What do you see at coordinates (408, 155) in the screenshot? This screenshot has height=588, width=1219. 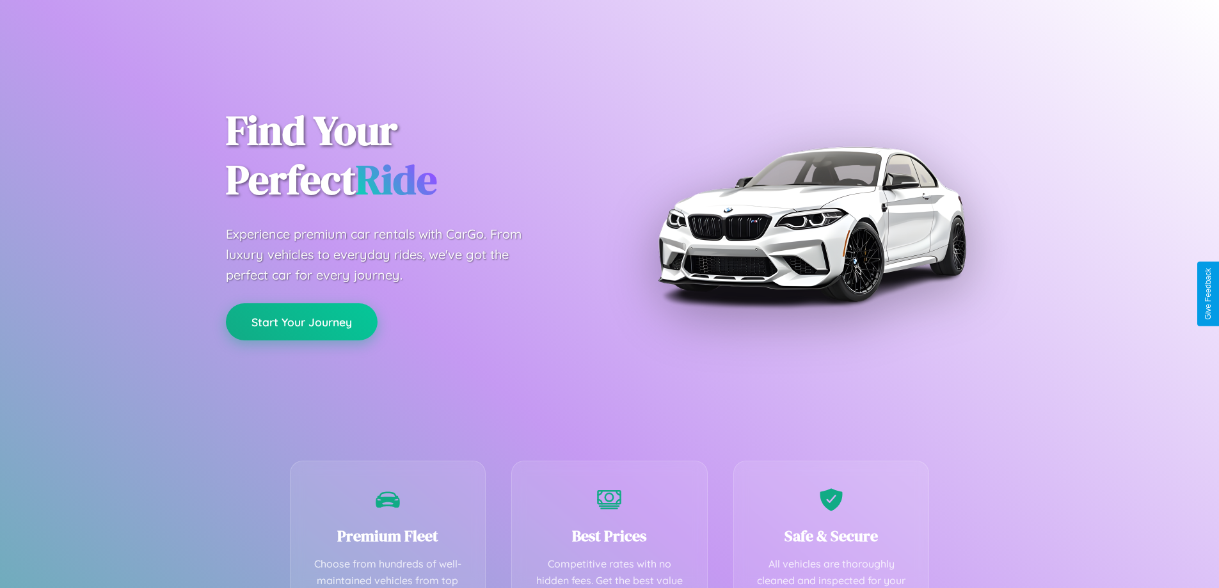 I see `h1: Find Your Perfect` at bounding box center [408, 155].